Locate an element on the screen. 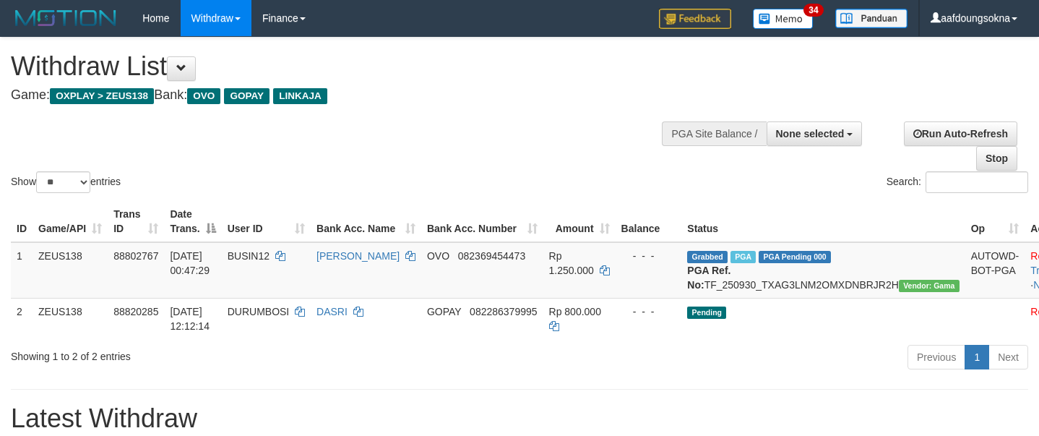 This screenshot has width=1039, height=436. a: Previous is located at coordinates (937, 357).